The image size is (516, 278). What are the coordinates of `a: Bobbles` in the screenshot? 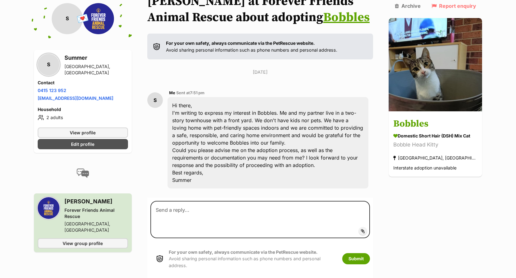 It's located at (346, 17).